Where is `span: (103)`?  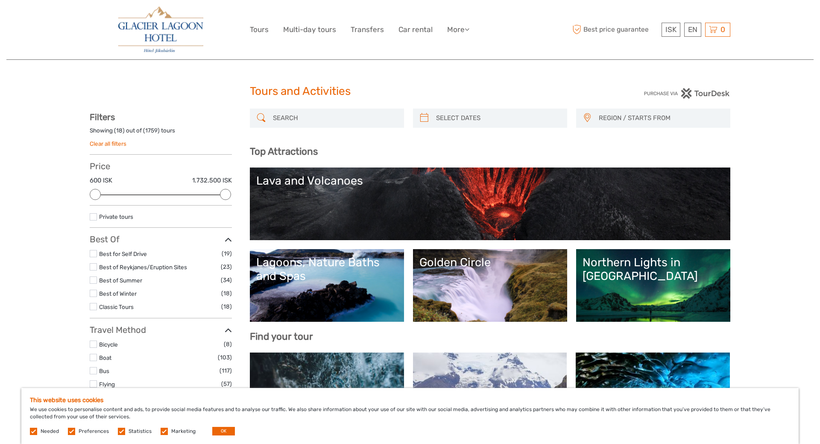 span: (103) is located at coordinates (225, 357).